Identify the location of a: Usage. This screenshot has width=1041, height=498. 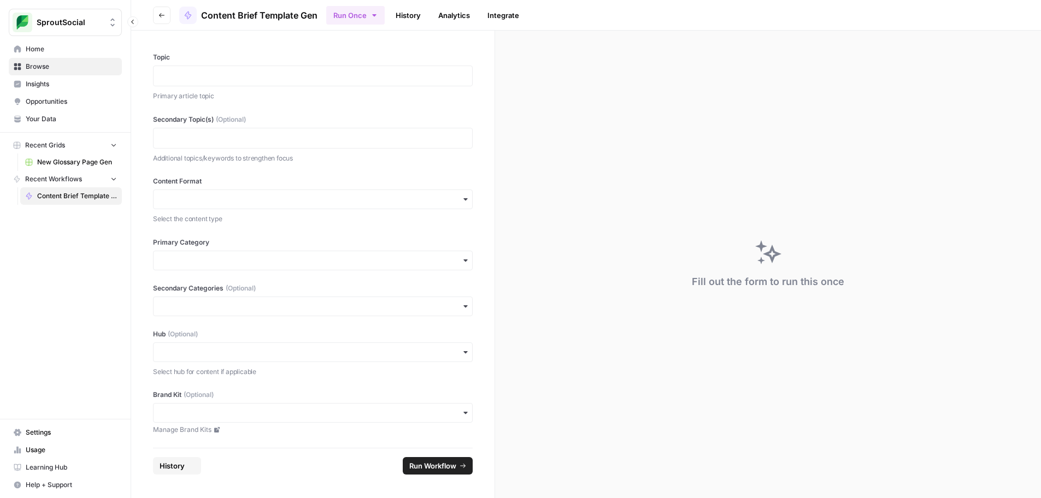
(65, 450).